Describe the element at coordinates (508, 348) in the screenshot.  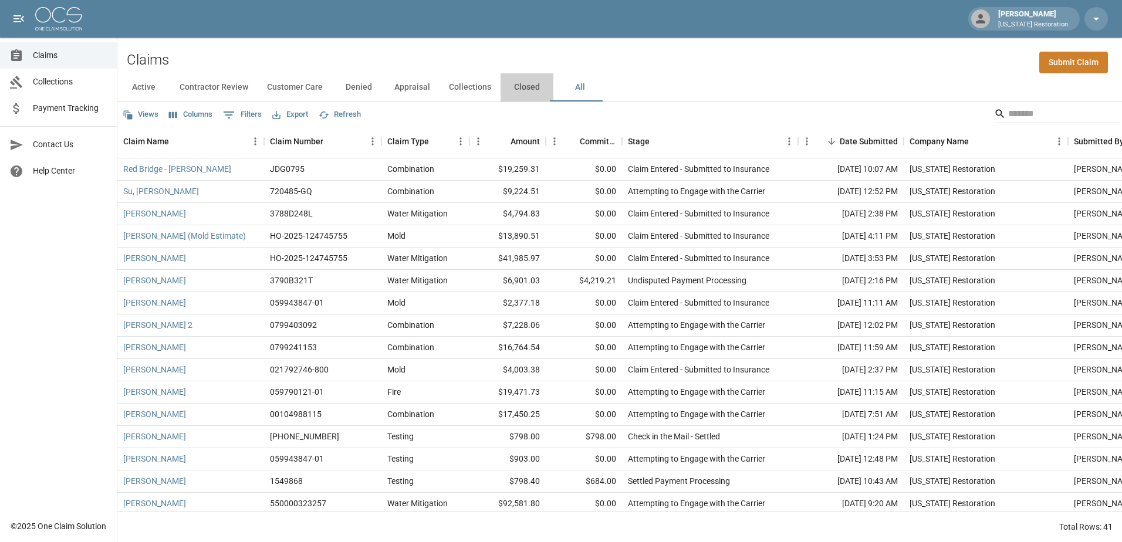
I see `div: $16,764.54` at that location.